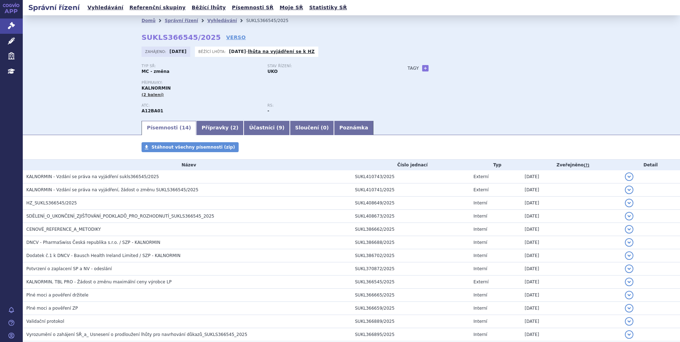 This screenshot has height=342, width=680. What do you see at coordinates (45, 322) in the screenshot?
I see `span: Validační protokol` at bounding box center [45, 322].